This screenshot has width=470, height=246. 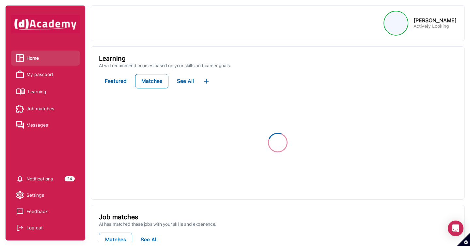 What do you see at coordinates (45, 24) in the screenshot?
I see `img: dAcademy` at bounding box center [45, 24].